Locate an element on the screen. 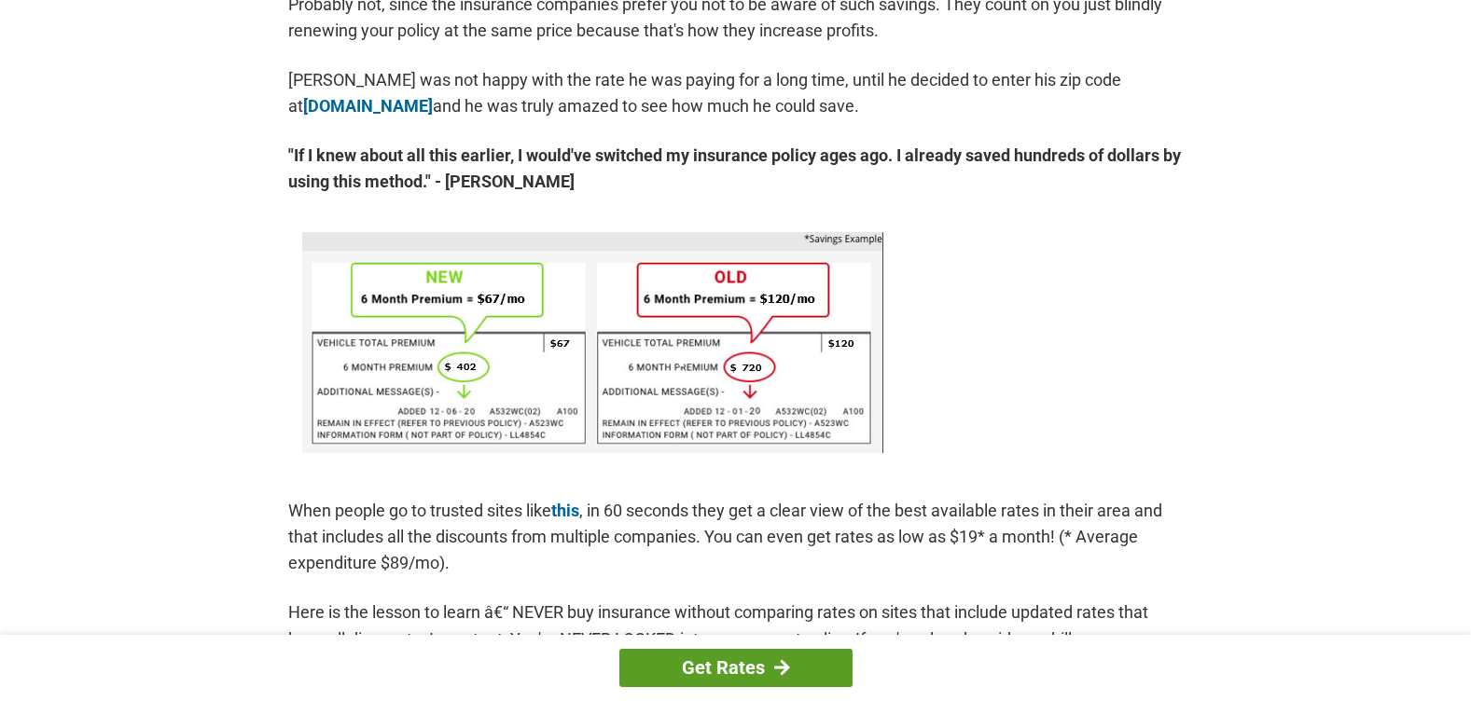 Image resolution: width=1471 pixels, height=701 pixels. strong: "If I knew about all this earlier, I would've switched my insurance policy ages ago. I already sa... is located at coordinates (736, 169).